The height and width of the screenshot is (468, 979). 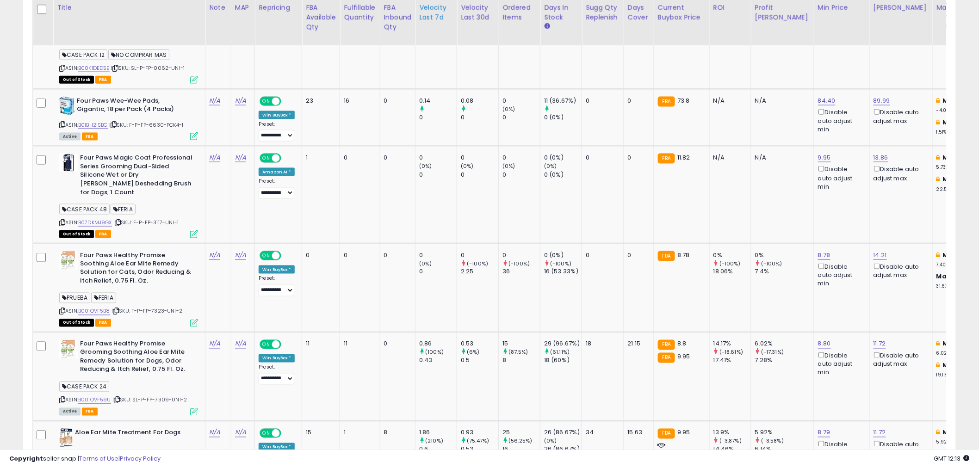 I want to click on span: CASE PACK 12, so click(x=83, y=55).